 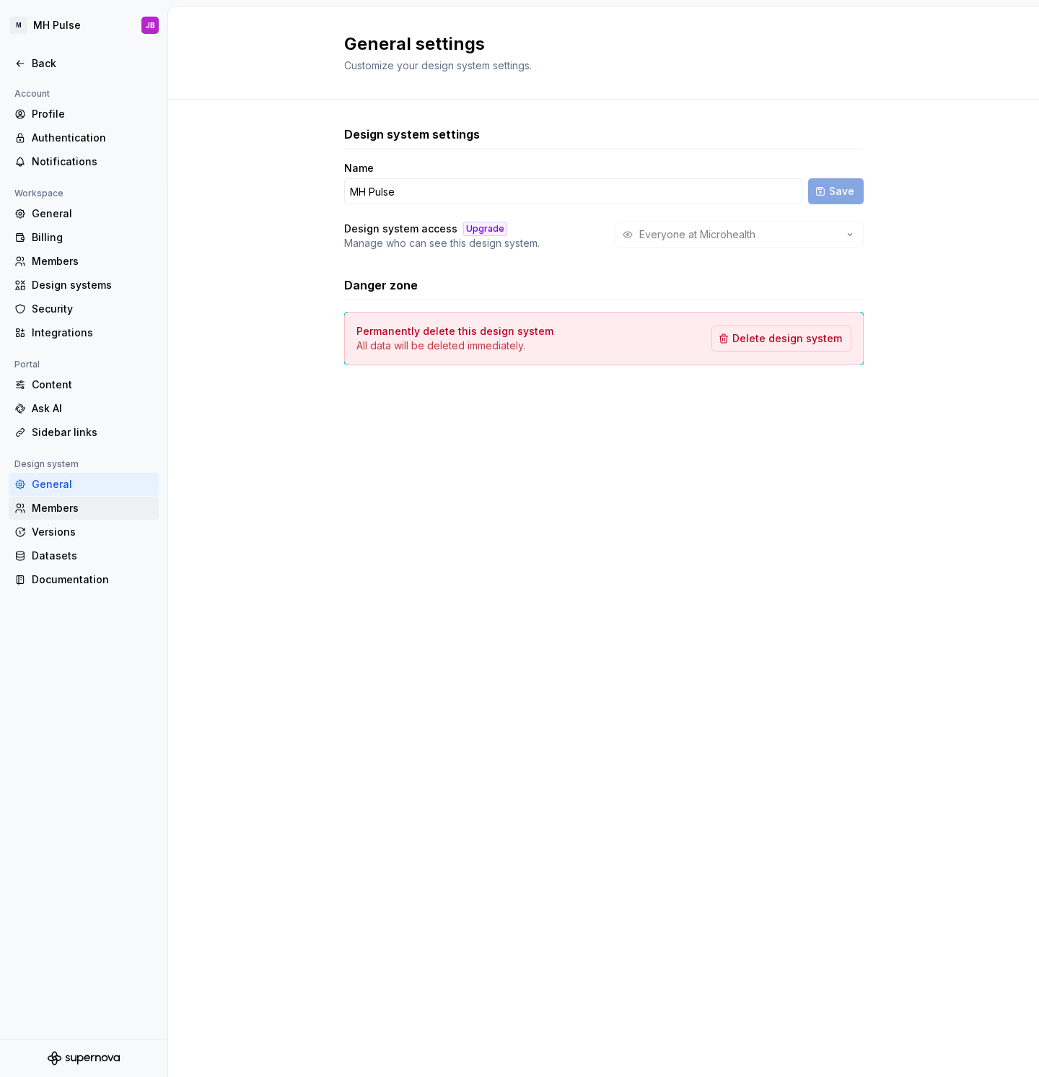 What do you see at coordinates (84, 556) in the screenshot?
I see `a: Datasets` at bounding box center [84, 556].